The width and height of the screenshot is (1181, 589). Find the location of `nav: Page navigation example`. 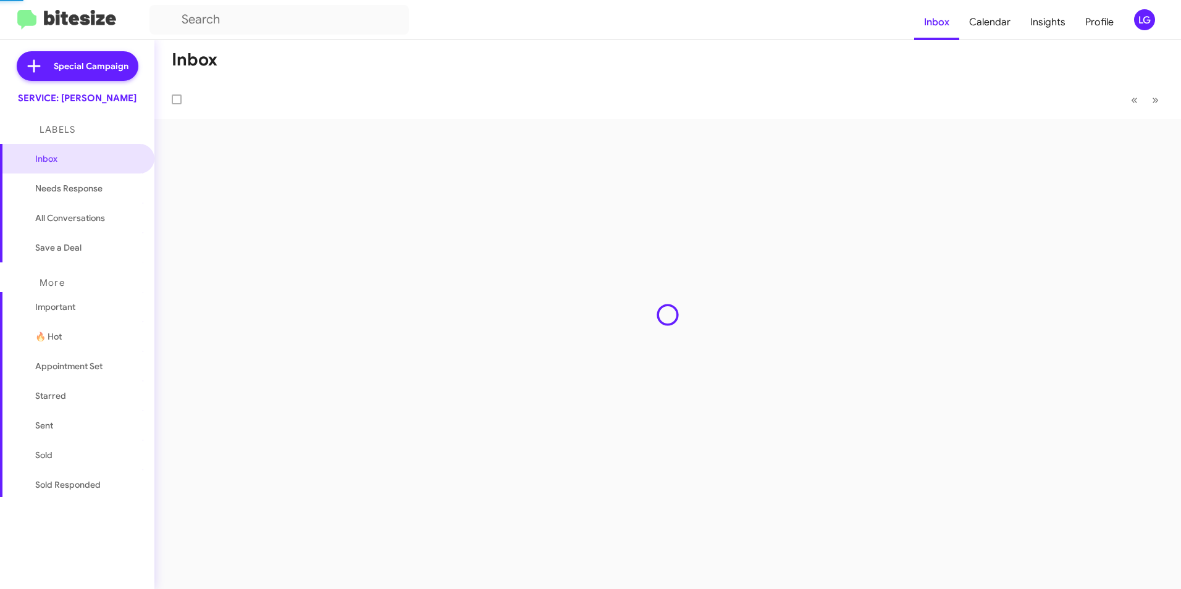

nav: Page navigation example is located at coordinates (1145, 99).